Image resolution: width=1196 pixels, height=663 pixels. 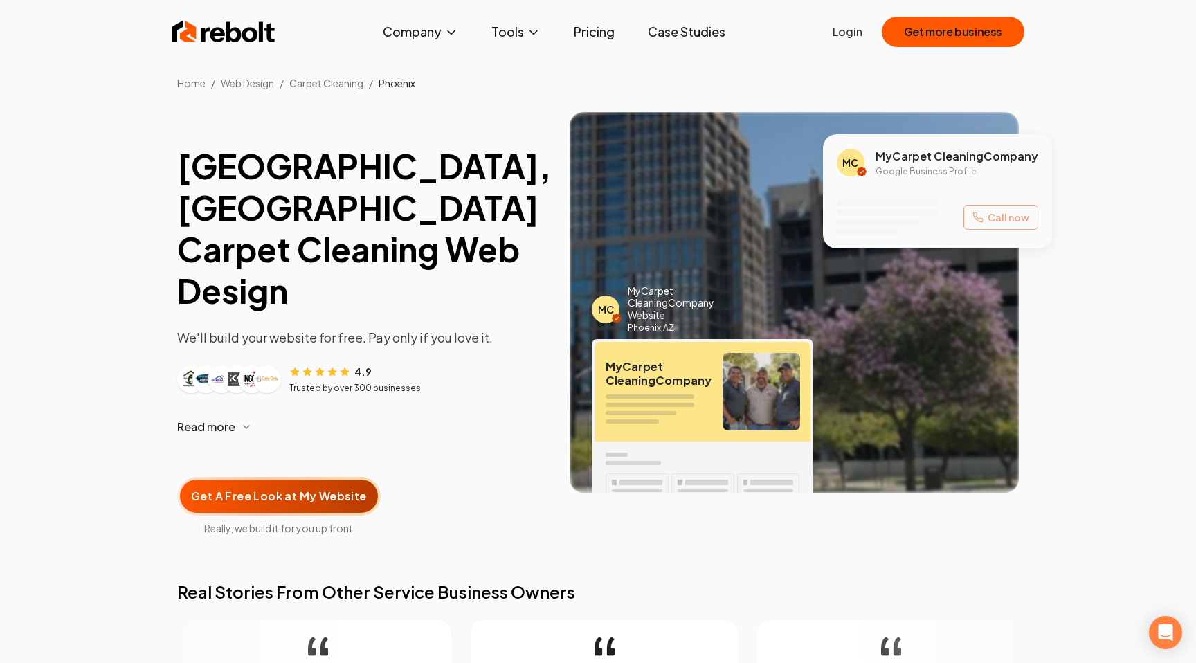 I want to click on button: Get more business, so click(x=953, y=32).